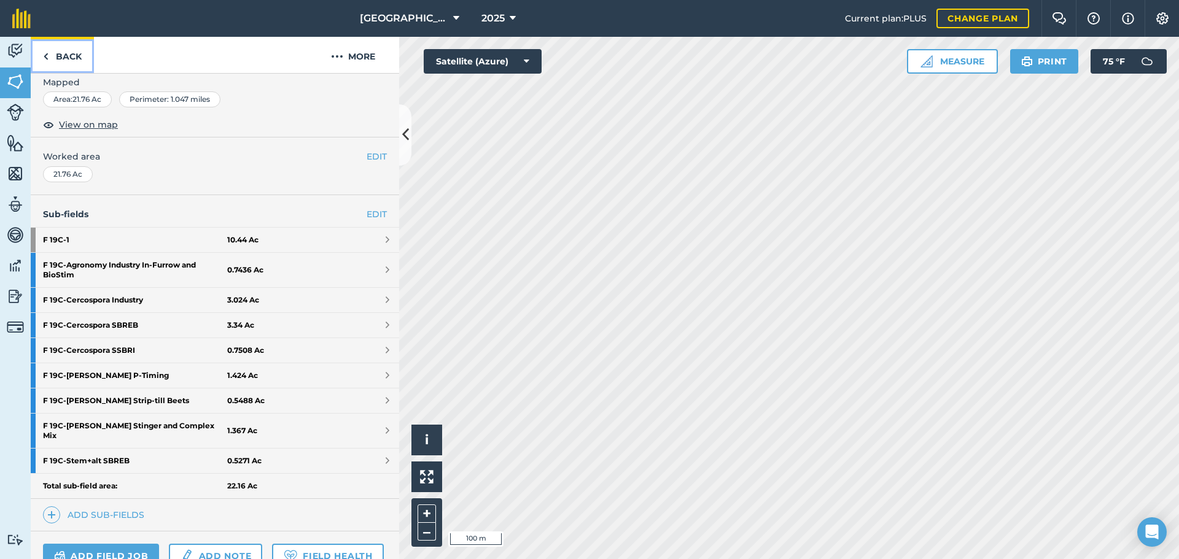  Describe the element at coordinates (135, 325) in the screenshot. I see `strong: F 19C - Cercospora SBREB` at that location.